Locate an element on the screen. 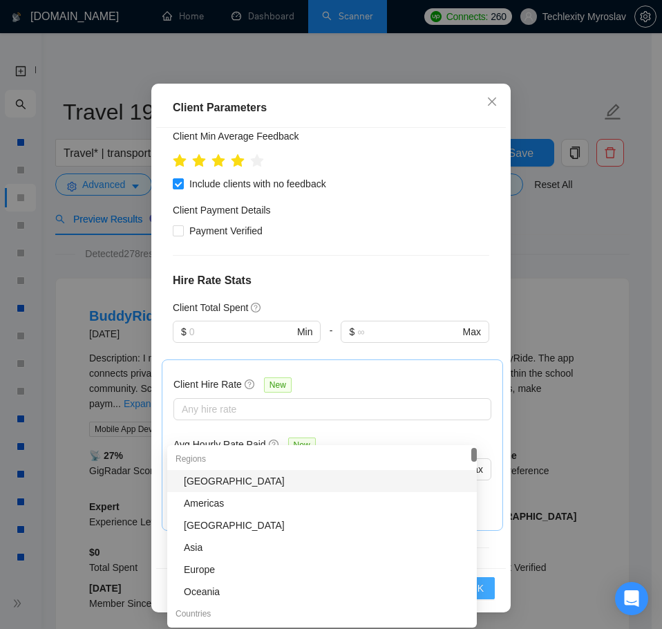  h5: Client Hire Rate is located at coordinates (207, 384).